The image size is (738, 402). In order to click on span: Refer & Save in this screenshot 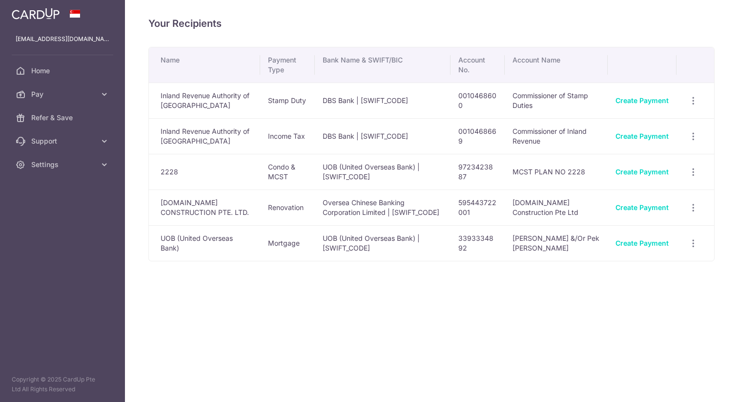, I will do `click(63, 118)`.